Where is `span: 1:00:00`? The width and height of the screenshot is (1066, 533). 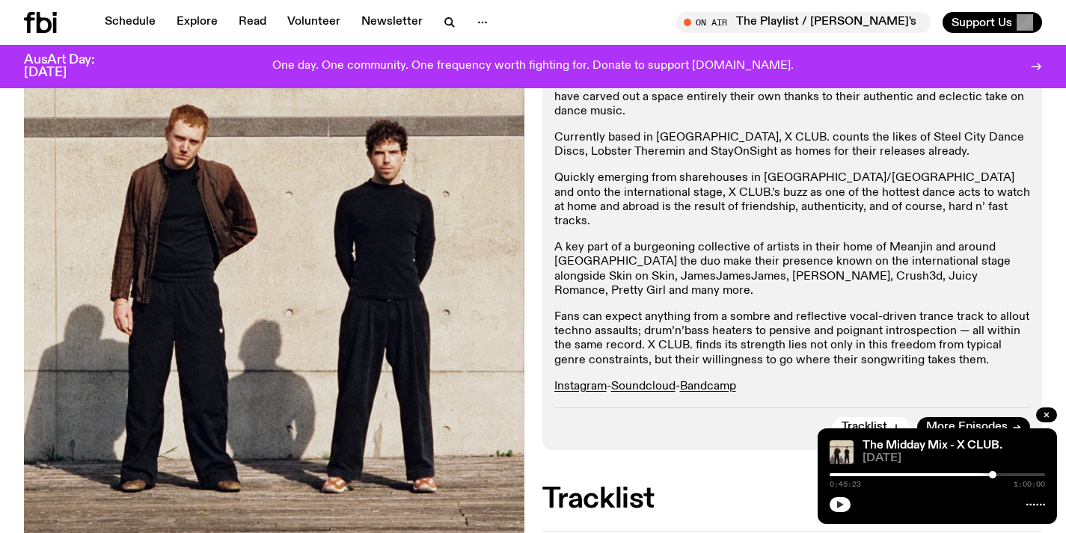
span: 1:00:00 is located at coordinates (1029, 485).